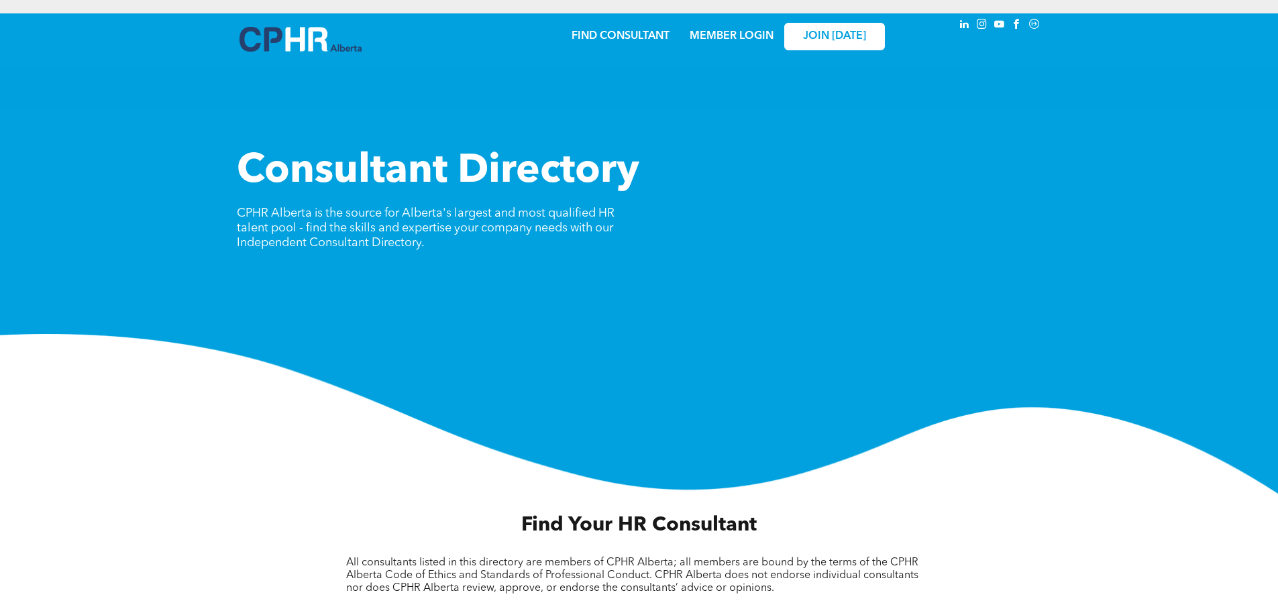 This screenshot has width=1278, height=611. Describe the element at coordinates (301, 39) in the screenshot. I see `img: A blue and white logo for cp alberta` at that location.